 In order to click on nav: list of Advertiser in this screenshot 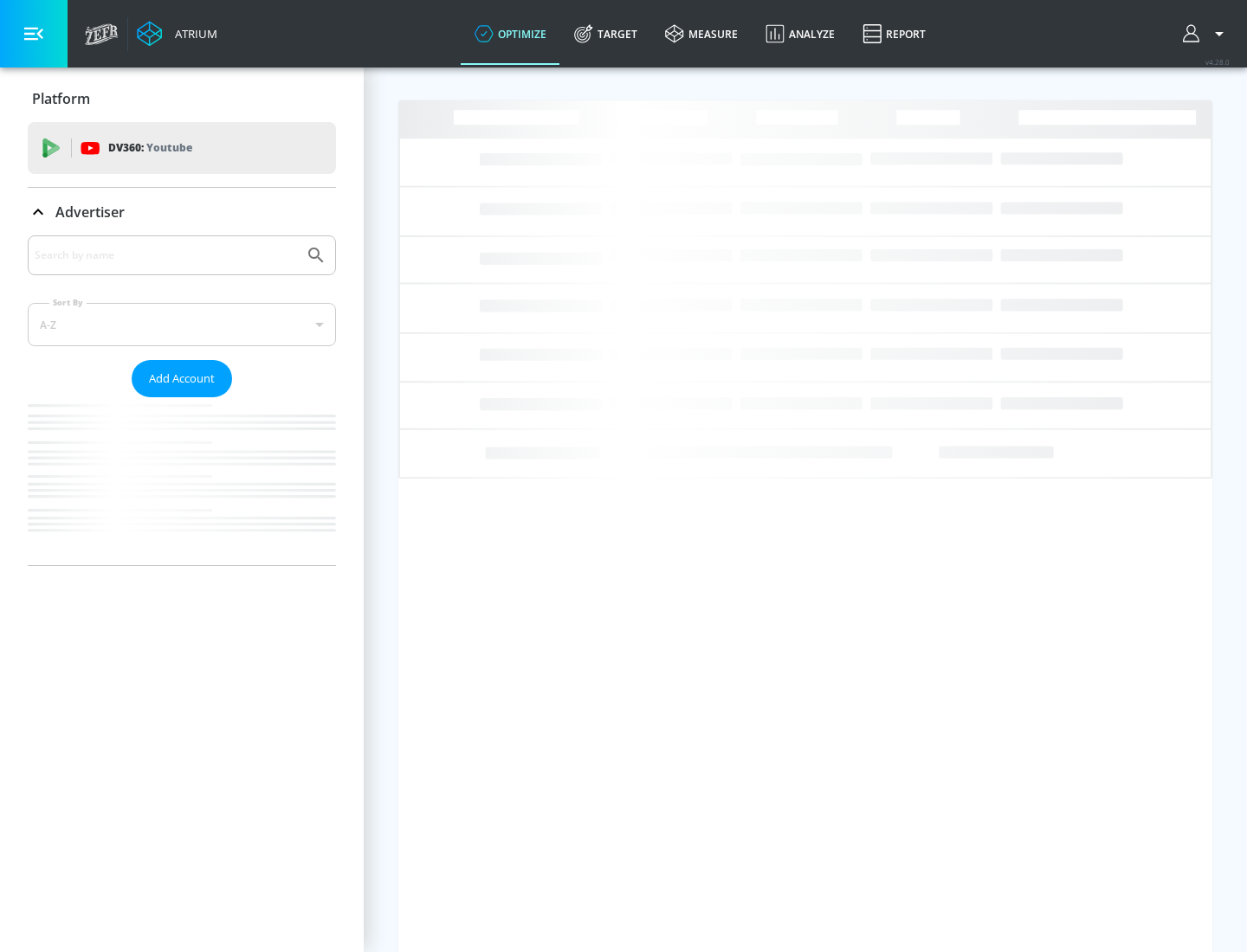, I will do `click(182, 481)`.